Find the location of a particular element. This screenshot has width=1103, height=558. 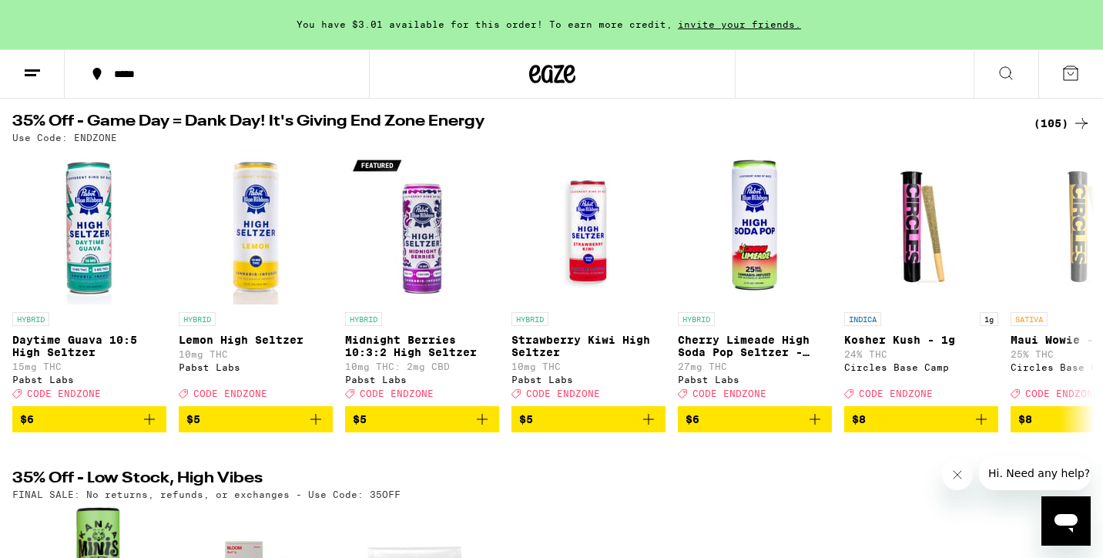

img: Circles Base Camp - Kosher Kush - 1g is located at coordinates (921, 227).